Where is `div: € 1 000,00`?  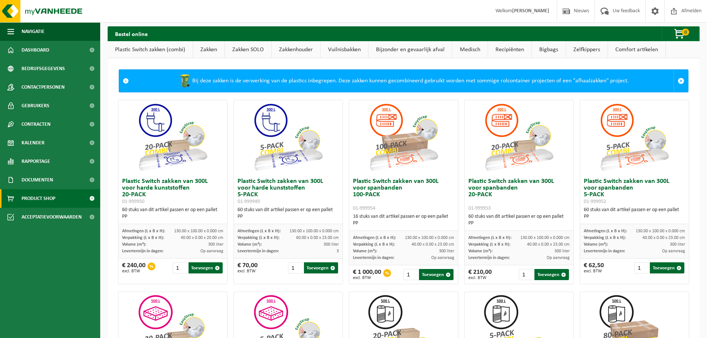
div: € 1 000,00 is located at coordinates (367, 275).